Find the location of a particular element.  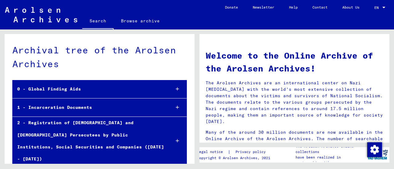

img: yv_logo.png is located at coordinates (377, 155).